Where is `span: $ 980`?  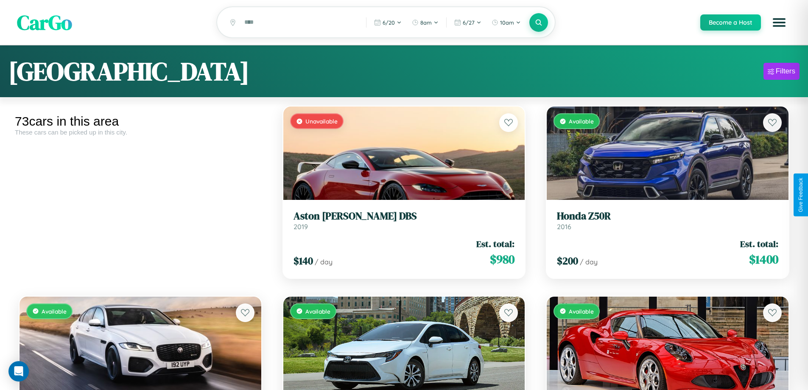
span: $ 980 is located at coordinates (502, 259).